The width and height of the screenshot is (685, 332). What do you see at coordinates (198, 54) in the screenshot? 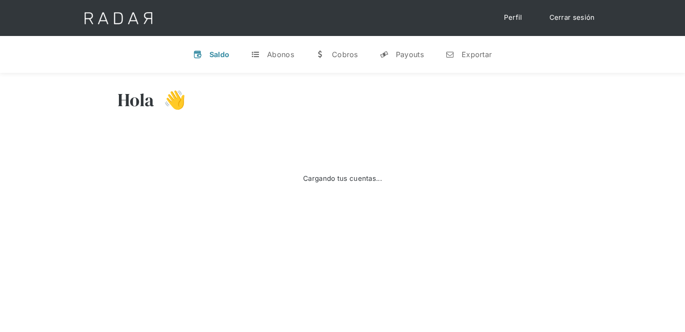
I see `div: v` at bounding box center [198, 54].